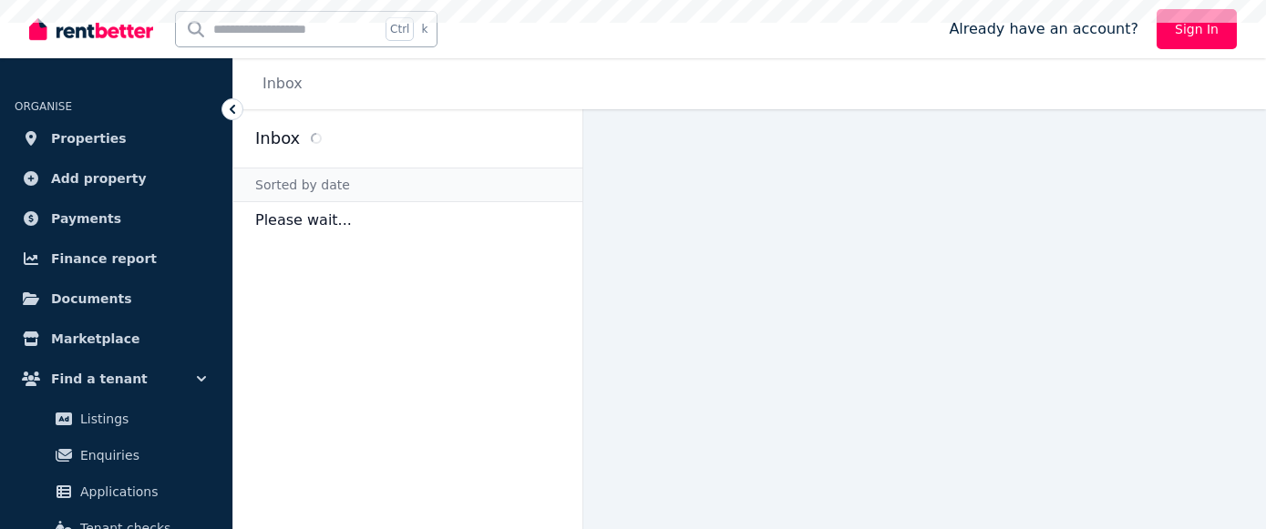 Image resolution: width=1266 pixels, height=529 pixels. I want to click on span: Enquiries, so click(141, 456).